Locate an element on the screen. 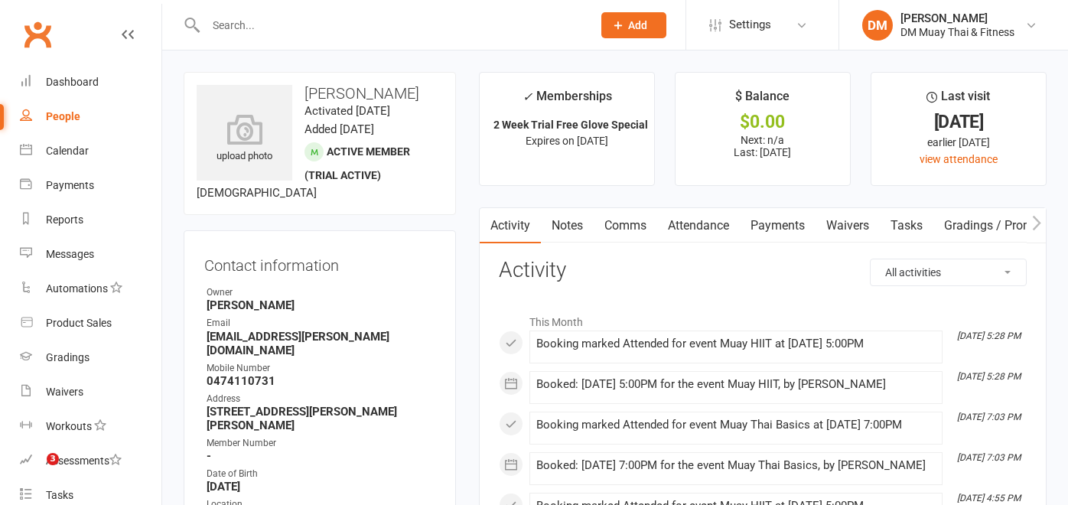 The image size is (1068, 505). strong: 0474110731 is located at coordinates (320, 381).